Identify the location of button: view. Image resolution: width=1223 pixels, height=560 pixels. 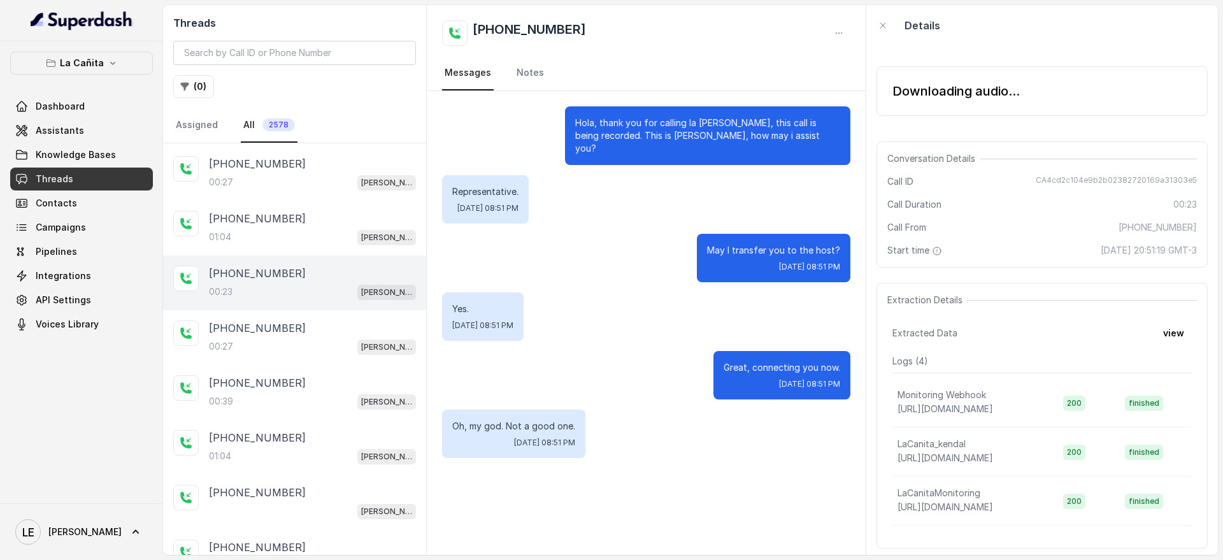
(1173, 333).